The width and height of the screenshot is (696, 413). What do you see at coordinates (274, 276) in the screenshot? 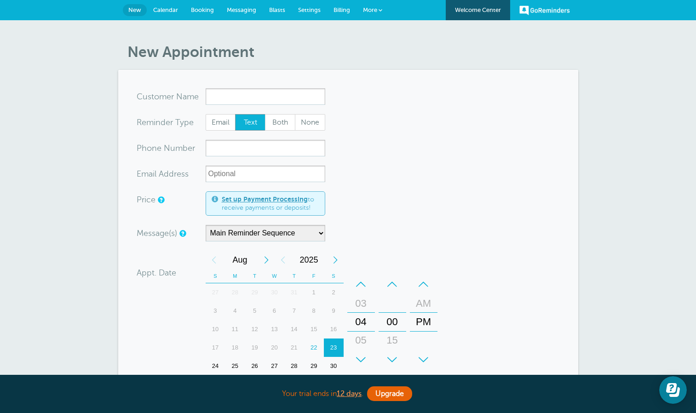
I see `th: W` at bounding box center [274, 276].